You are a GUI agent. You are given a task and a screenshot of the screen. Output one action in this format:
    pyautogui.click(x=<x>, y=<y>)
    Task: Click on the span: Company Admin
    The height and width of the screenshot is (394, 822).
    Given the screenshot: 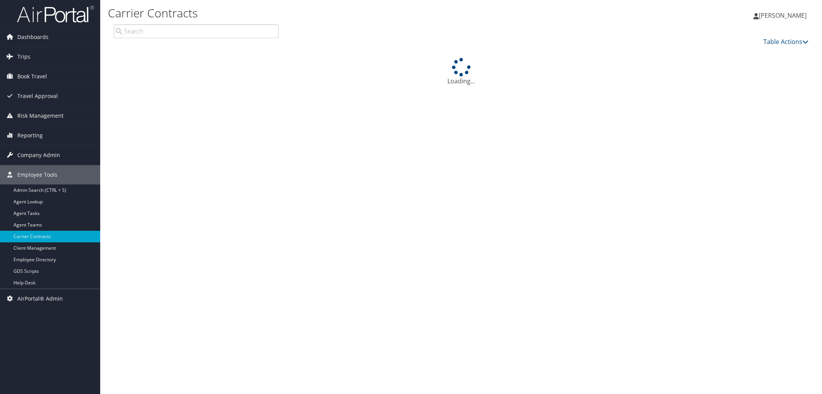 What is the action you would take?
    pyautogui.click(x=39, y=155)
    